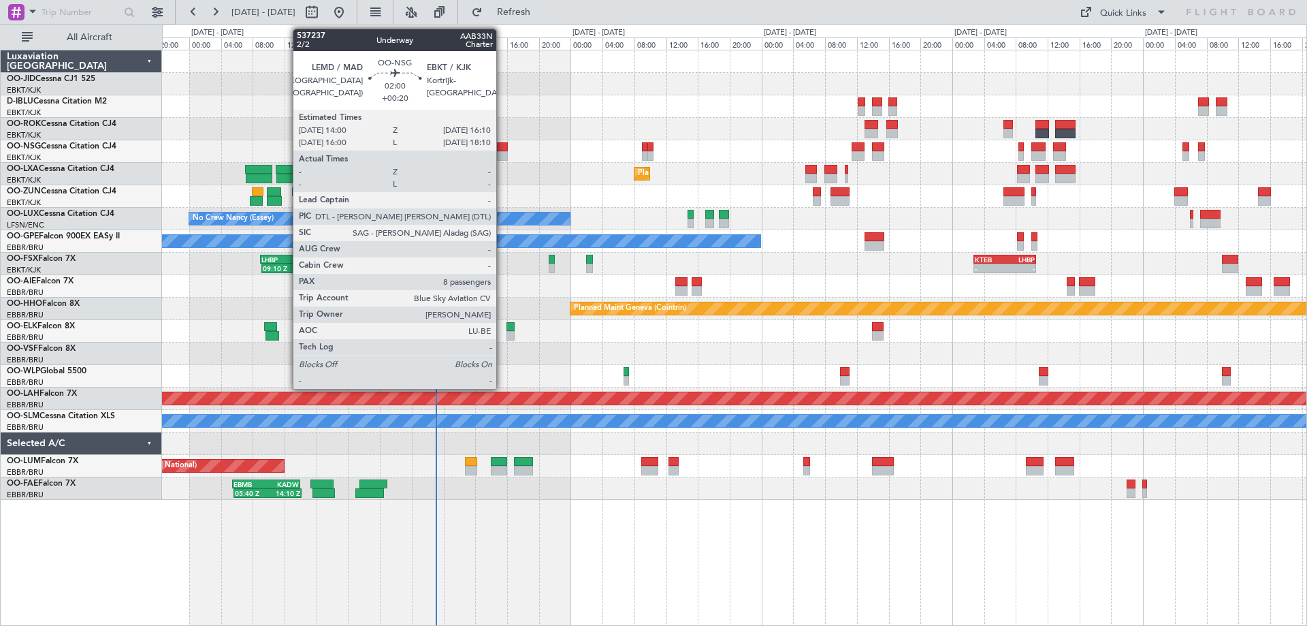  Describe the element at coordinates (61, 146) in the screenshot. I see `a: OO-NSGCessna Citation CJ4` at that location.